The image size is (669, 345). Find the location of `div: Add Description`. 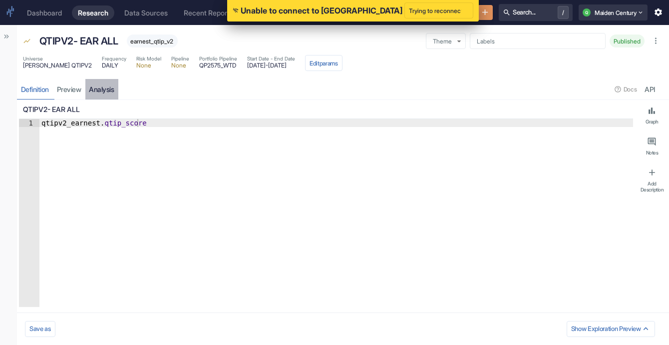

div: Add Description is located at coordinates (653, 186).